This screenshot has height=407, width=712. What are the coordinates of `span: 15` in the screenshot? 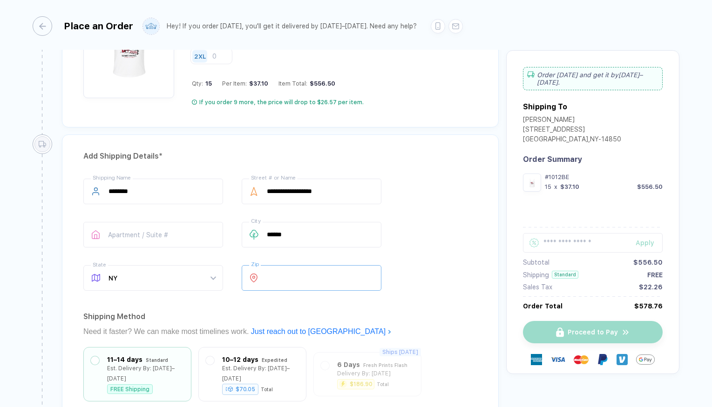 It's located at (207, 83).